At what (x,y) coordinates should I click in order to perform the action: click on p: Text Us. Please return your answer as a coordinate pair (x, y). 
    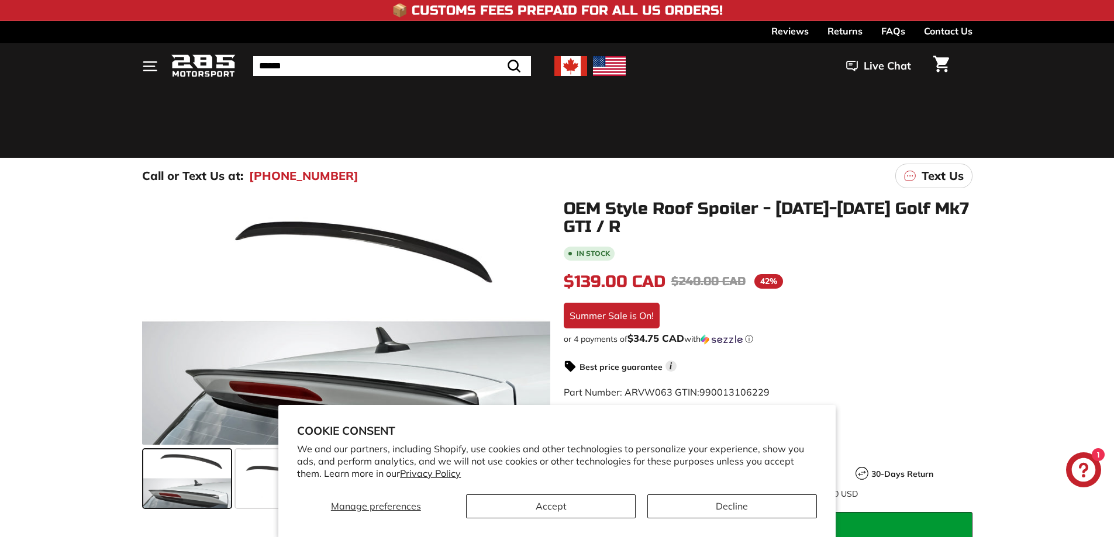
    Looking at the image, I should click on (942, 176).